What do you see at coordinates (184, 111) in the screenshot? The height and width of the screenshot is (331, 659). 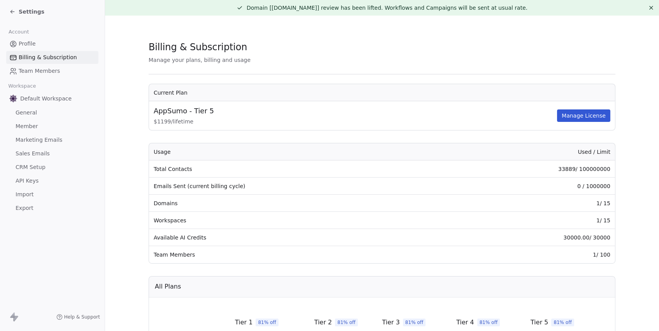 I see `span: AppSumo - Tier 5` at bounding box center [184, 111].